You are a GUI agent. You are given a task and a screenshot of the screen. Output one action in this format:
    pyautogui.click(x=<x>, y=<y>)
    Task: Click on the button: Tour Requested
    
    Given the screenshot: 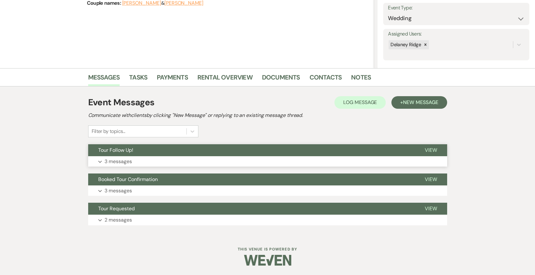 What is the action you would take?
    pyautogui.click(x=251, y=209)
    